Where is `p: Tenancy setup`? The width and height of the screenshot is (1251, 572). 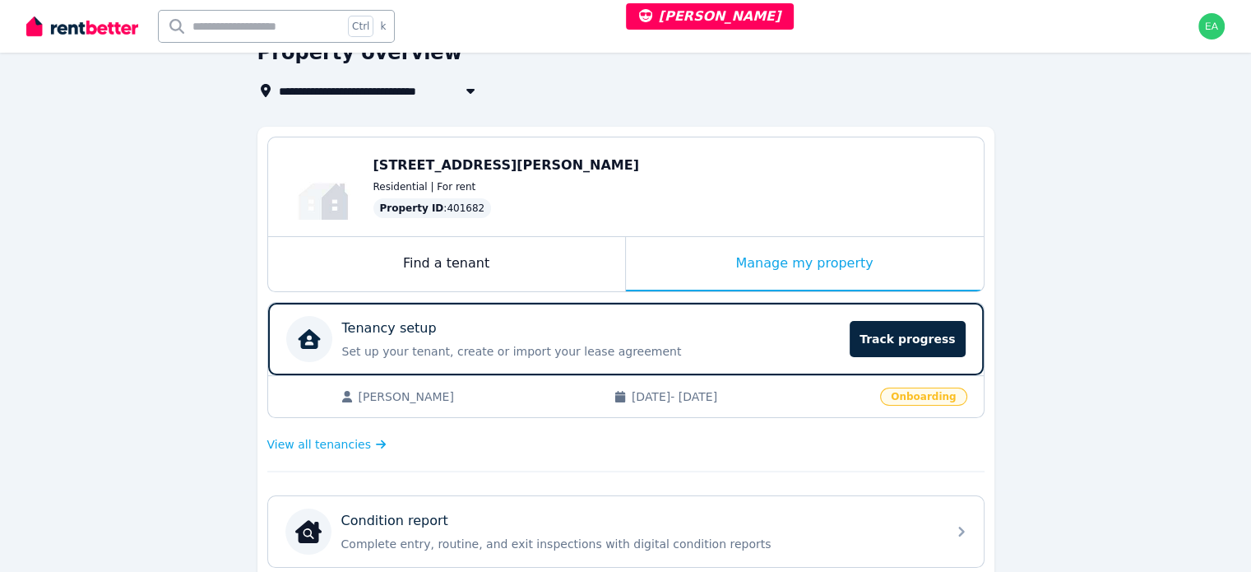
p: Tenancy setup is located at coordinates (389, 328).